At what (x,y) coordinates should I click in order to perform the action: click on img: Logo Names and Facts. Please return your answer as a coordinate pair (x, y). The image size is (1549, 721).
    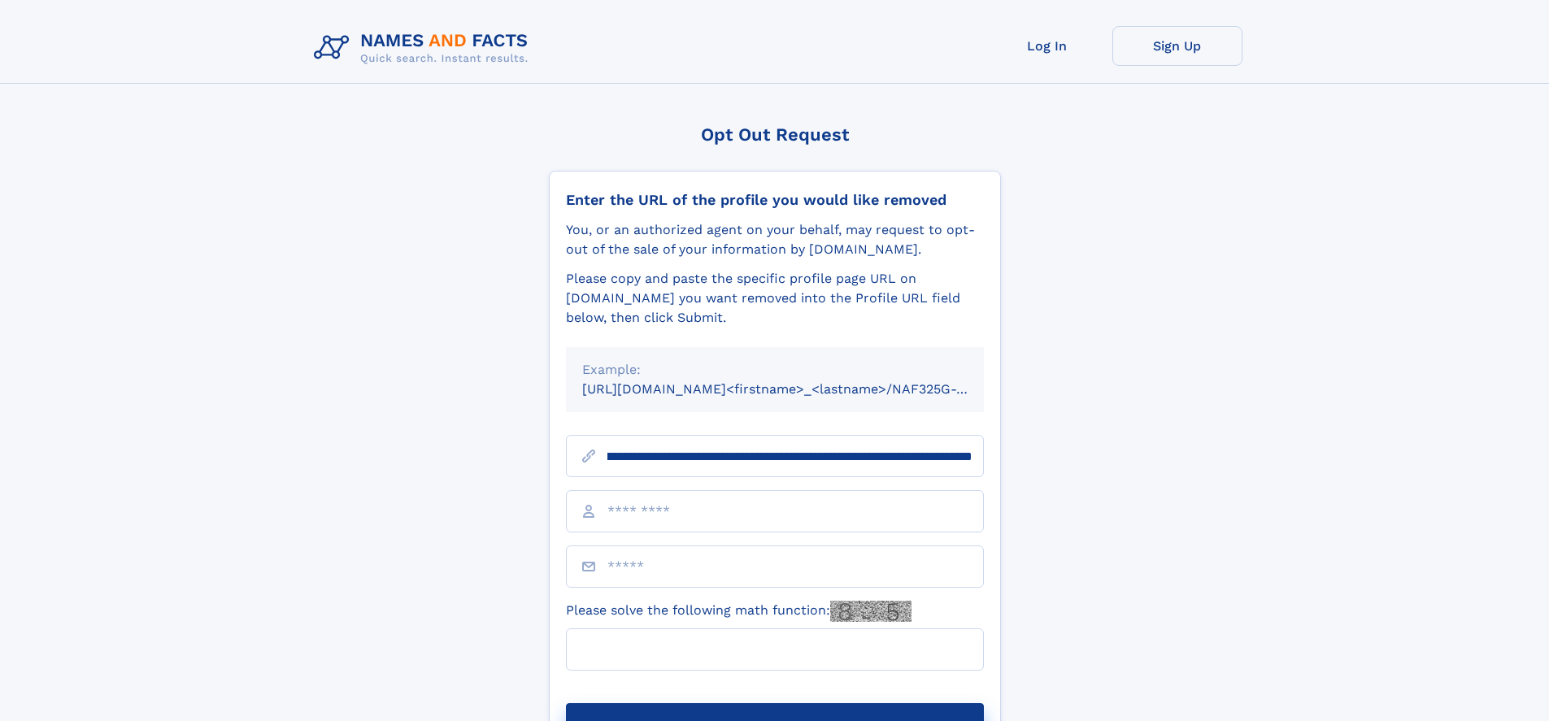
    Looking at the image, I should click on (424, 48).